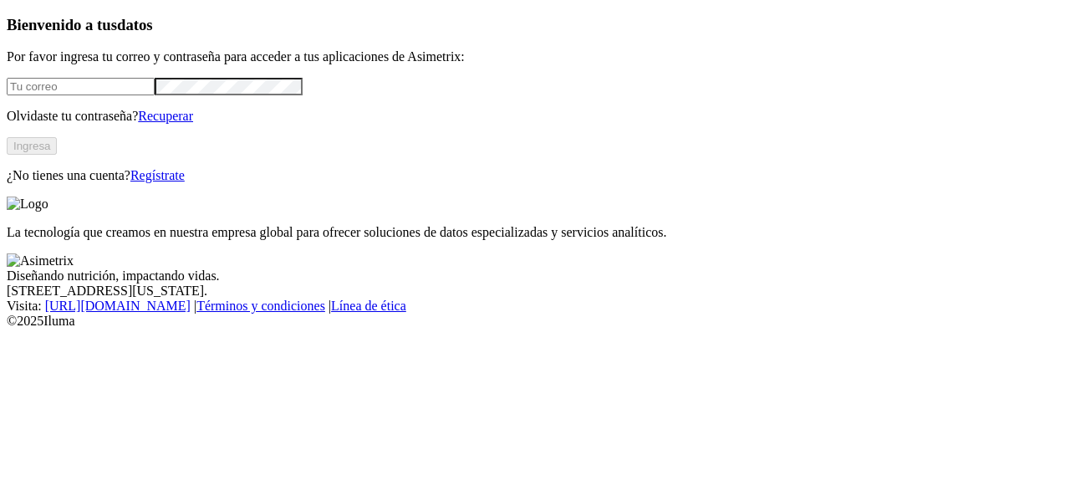  What do you see at coordinates (369, 305) in the screenshot?
I see `a: Línea de ética` at bounding box center [369, 305].